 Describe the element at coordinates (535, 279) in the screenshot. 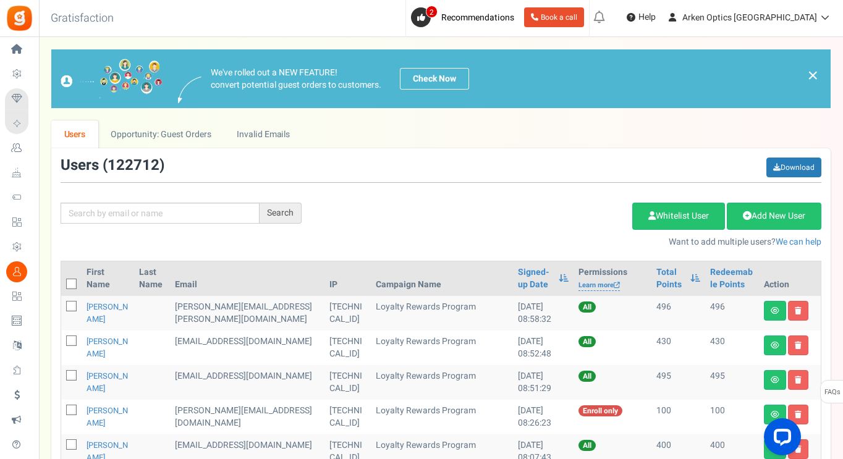

I see `a: Signed-up Date` at that location.